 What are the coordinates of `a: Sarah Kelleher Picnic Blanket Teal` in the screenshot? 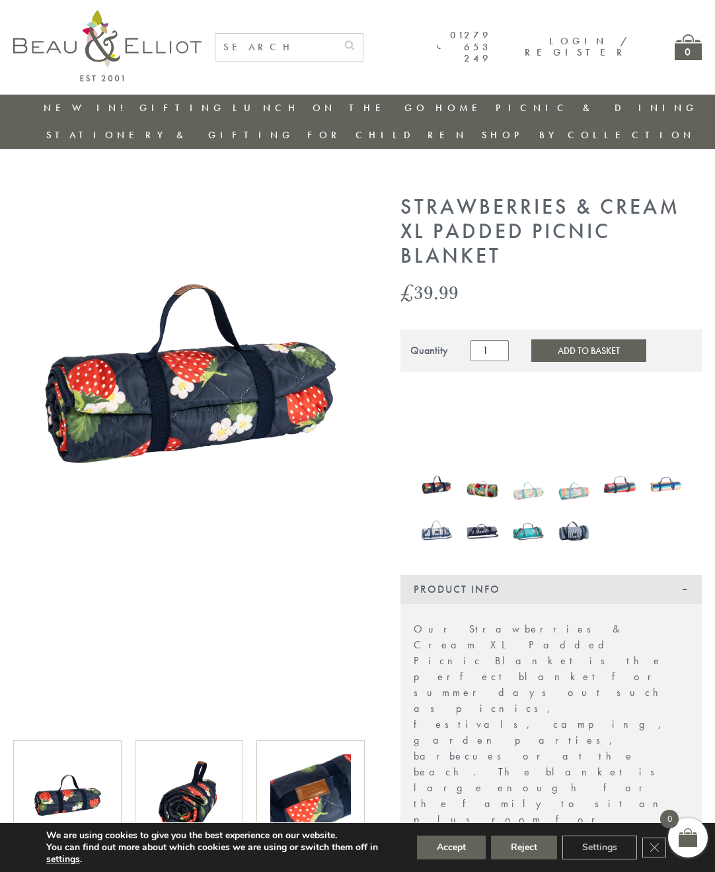 It's located at (482, 485).